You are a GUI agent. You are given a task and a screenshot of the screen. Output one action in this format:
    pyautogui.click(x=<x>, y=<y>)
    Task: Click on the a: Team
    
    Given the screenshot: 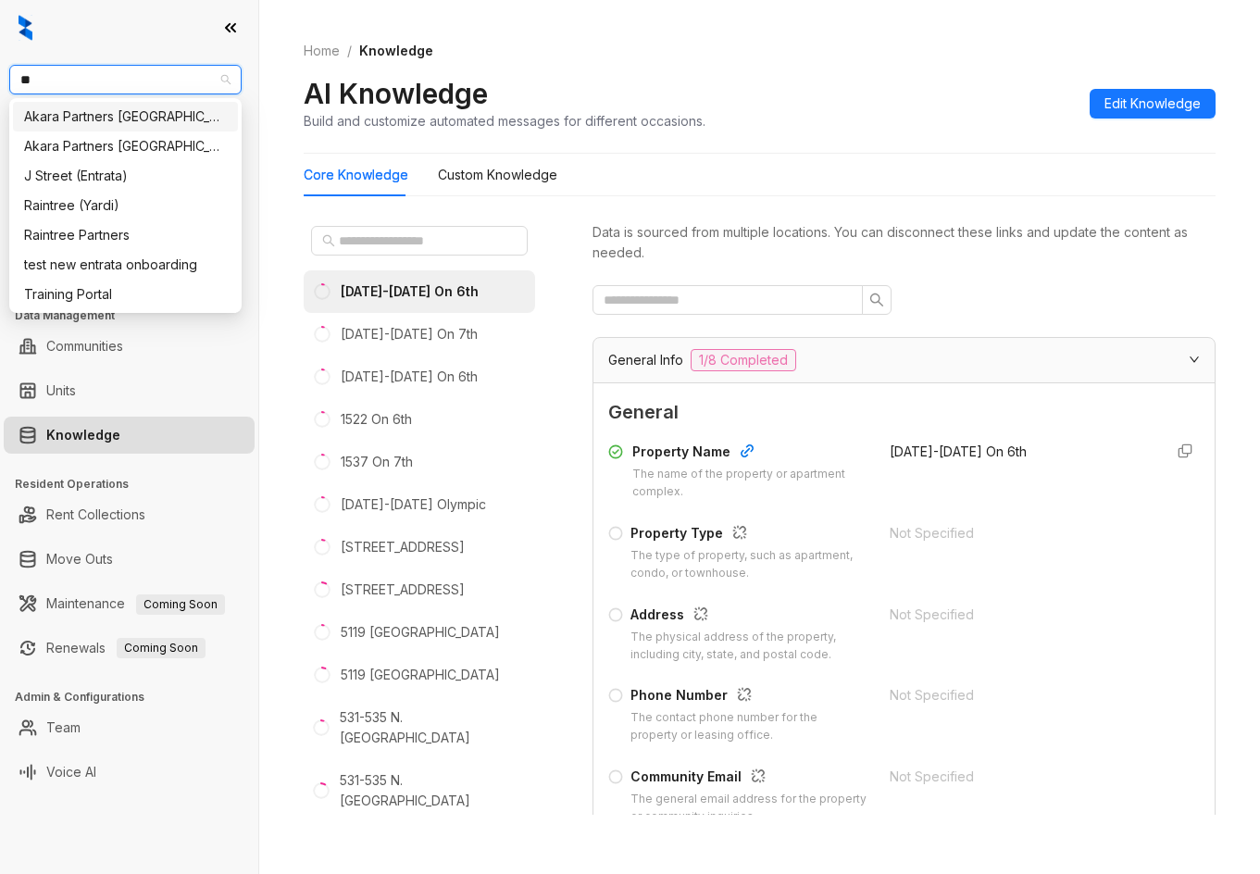 What is the action you would take?
    pyautogui.click(x=63, y=728)
    